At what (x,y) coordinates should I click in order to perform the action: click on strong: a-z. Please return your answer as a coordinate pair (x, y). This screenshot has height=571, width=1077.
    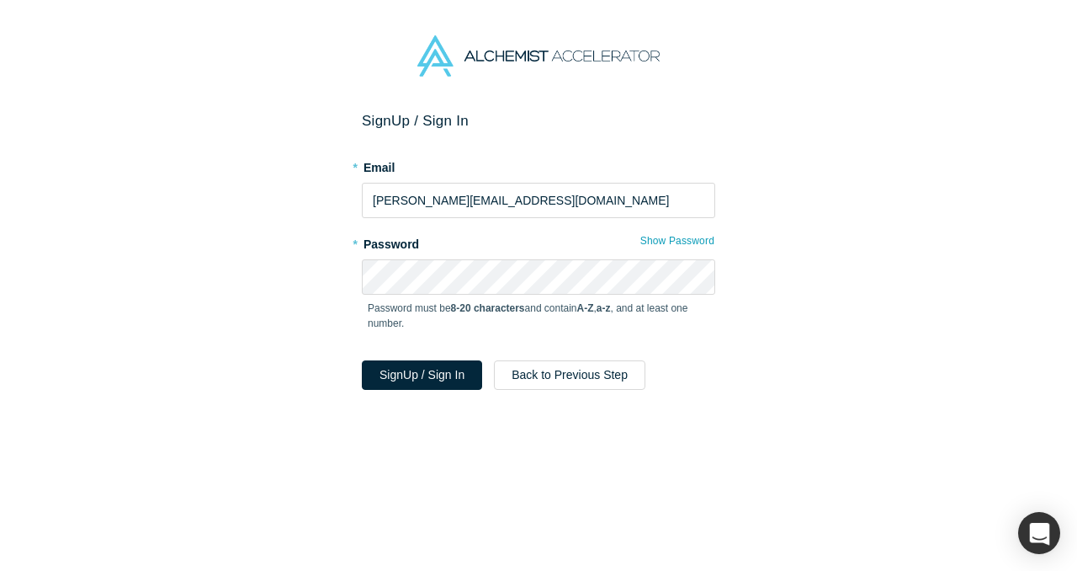
    Looking at the image, I should click on (603, 308).